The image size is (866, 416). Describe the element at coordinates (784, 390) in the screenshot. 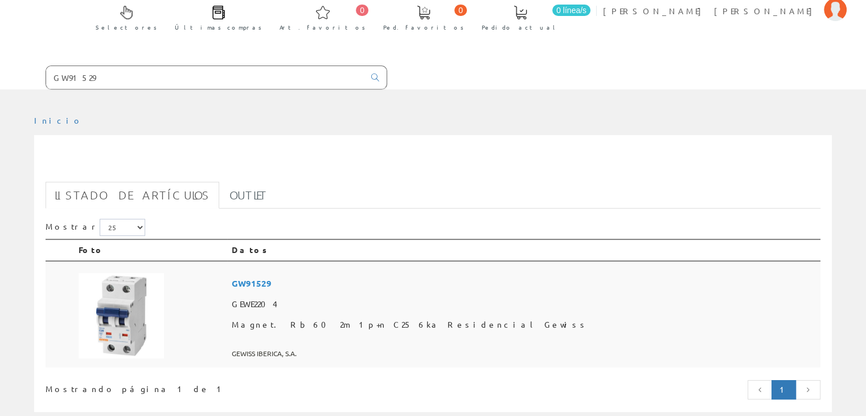

I see `a: Página actual` at that location.